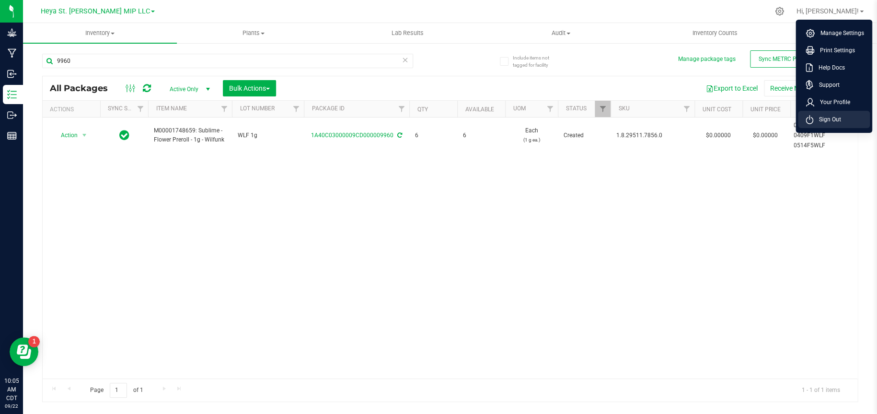 The image size is (877, 414). Describe the element at coordinates (834, 119) in the screenshot. I see `li: Sign Out` at that location.